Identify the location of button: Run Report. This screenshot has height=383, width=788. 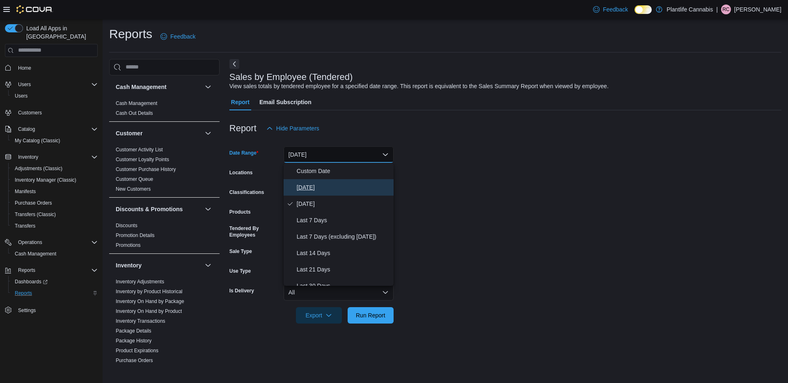
(370, 315).